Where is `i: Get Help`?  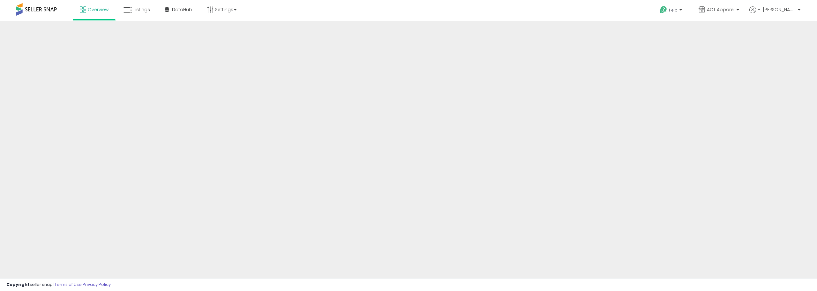
i: Get Help is located at coordinates (663, 10).